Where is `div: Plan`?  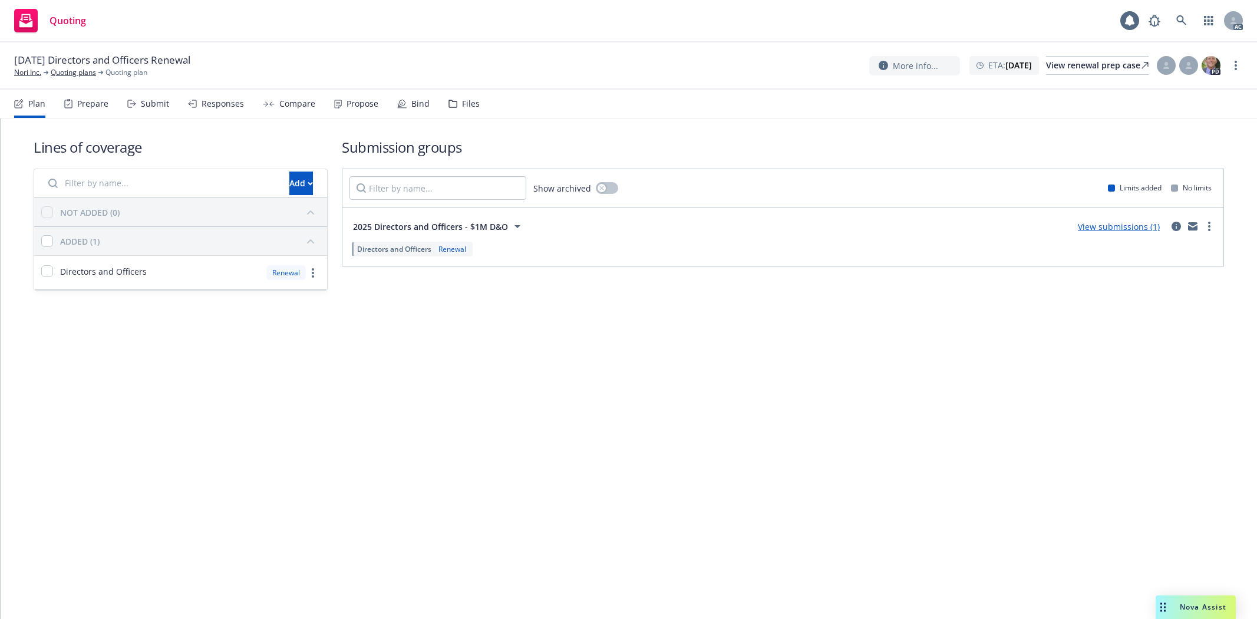
div: Plan is located at coordinates (37, 104).